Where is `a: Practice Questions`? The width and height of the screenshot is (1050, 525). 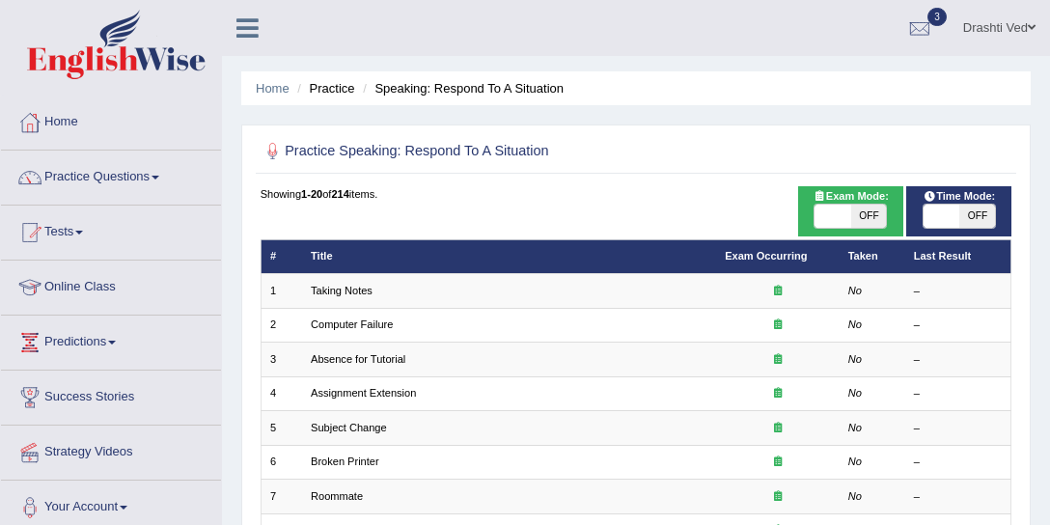
a: Practice Questions is located at coordinates (111, 175).